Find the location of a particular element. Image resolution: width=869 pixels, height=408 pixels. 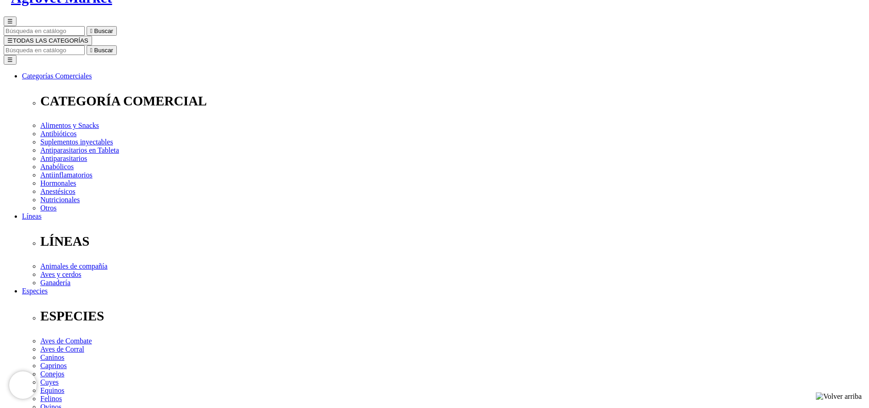

a: Conejos is located at coordinates (52, 373).